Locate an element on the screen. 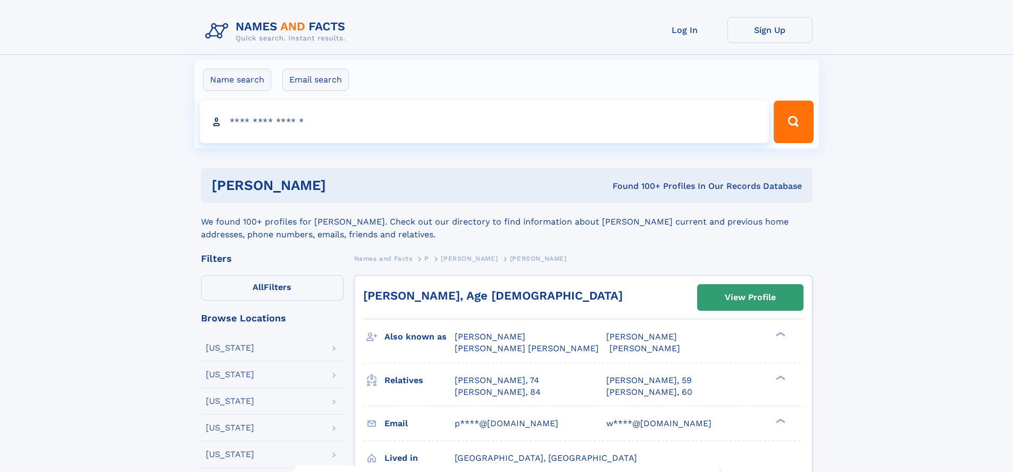 The height and width of the screenshot is (472, 1013). a: Log In is located at coordinates (685, 30).